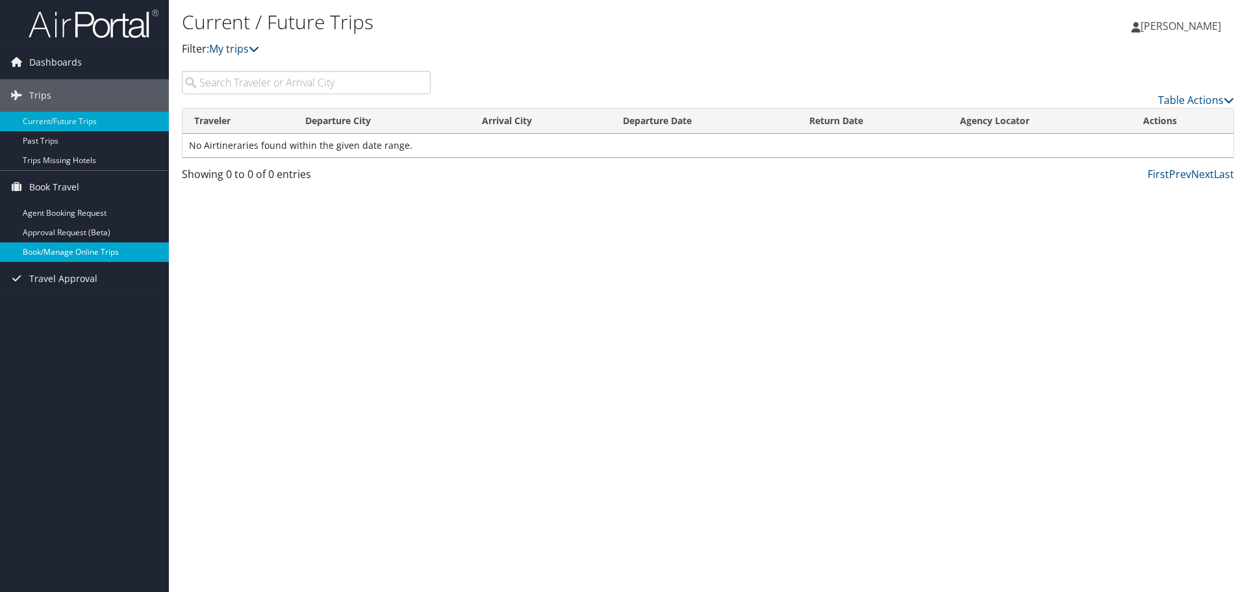 The height and width of the screenshot is (592, 1247). Describe the element at coordinates (1040, 121) in the screenshot. I see `th: Agency Locator: activate to sort column ascending` at that location.